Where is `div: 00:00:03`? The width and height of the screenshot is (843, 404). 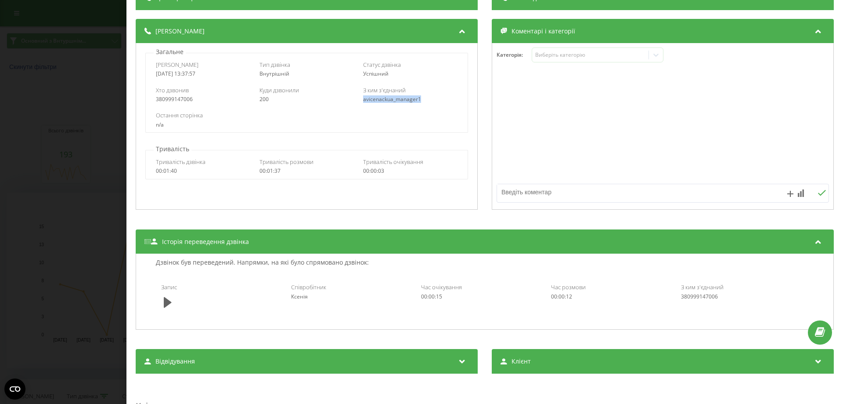
div: 00:00:03 is located at coordinates (410, 171).